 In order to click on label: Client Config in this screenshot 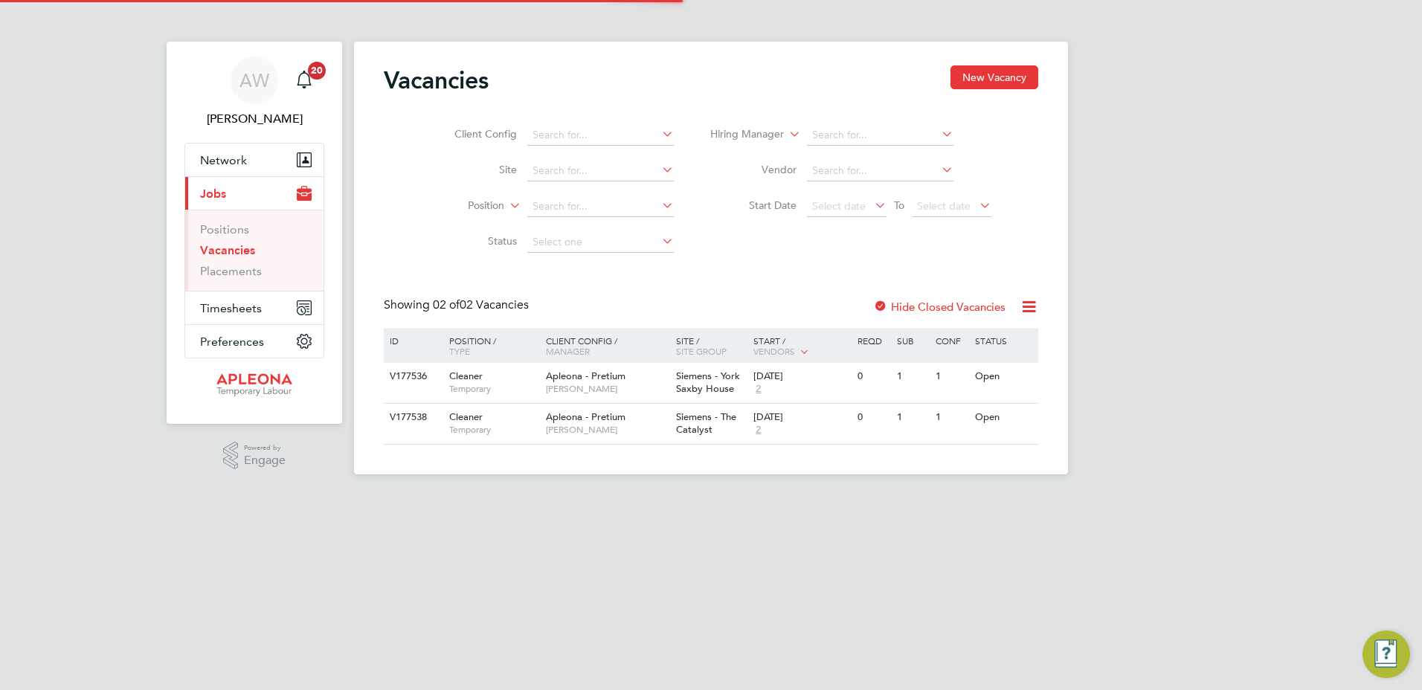, I will do `click(474, 134)`.